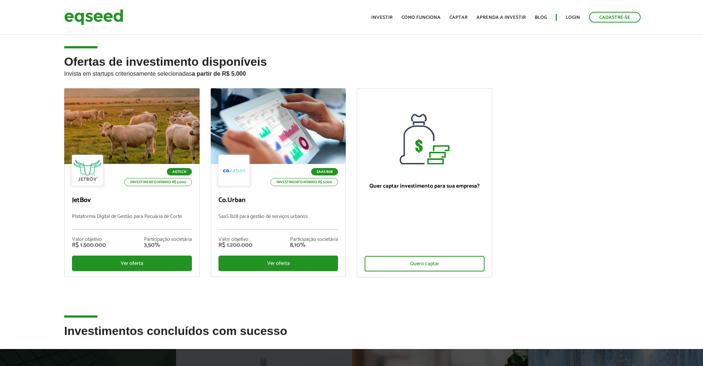 The width and height of the screenshot is (703, 366). Describe the element at coordinates (501, 17) in the screenshot. I see `a: Aprenda a investir` at that location.